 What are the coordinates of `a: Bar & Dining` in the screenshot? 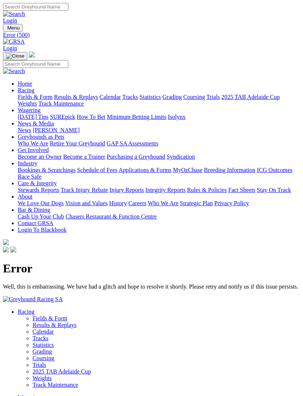 It's located at (34, 210).